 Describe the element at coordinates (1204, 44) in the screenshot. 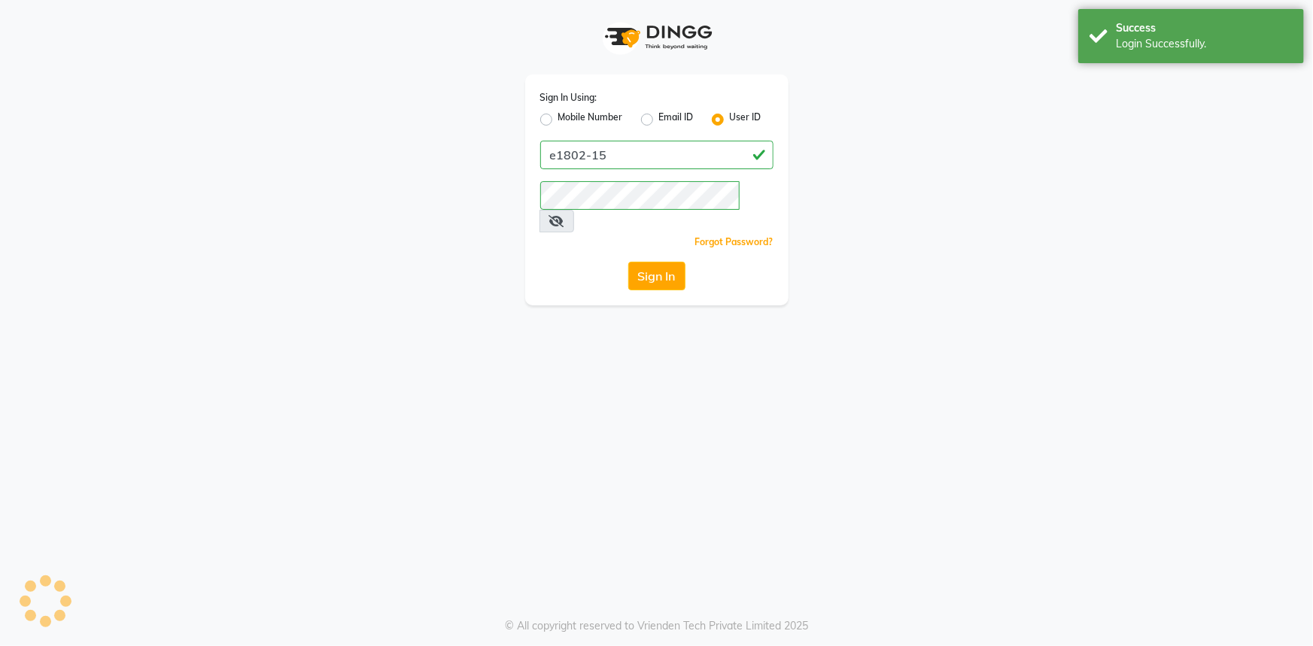

I see `div: Login Successfully.` at that location.